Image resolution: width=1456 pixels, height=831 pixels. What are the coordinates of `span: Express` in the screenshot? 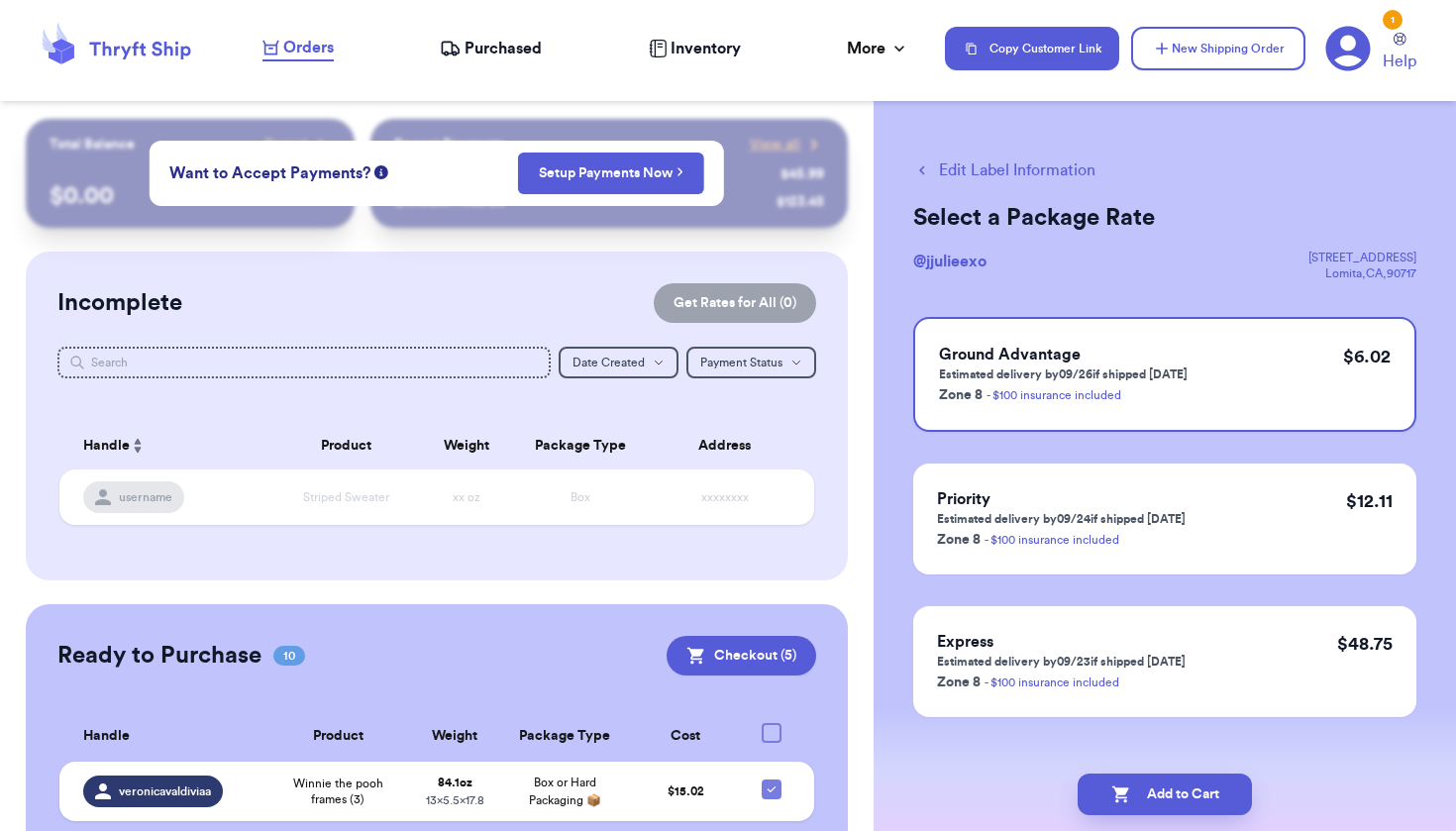 It's located at (964, 642).